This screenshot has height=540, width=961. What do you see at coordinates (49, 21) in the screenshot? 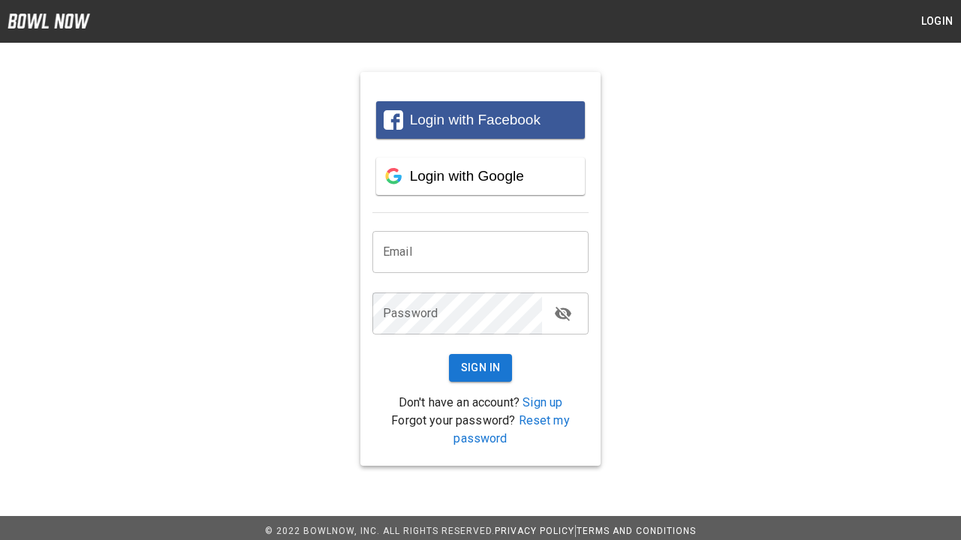
I see `img: logo` at bounding box center [49, 21].